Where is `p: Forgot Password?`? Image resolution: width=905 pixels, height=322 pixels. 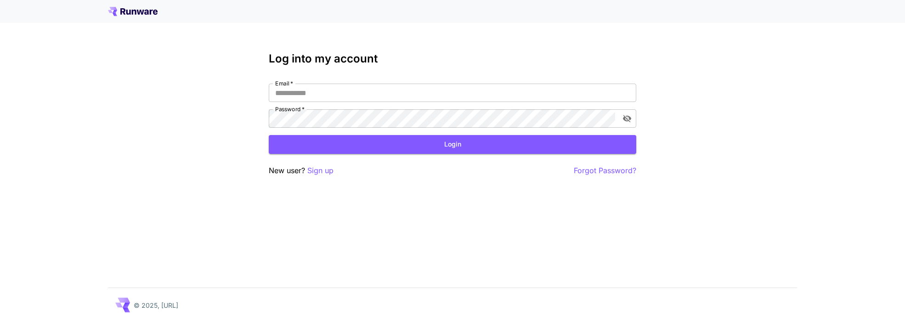 p: Forgot Password? is located at coordinates (605, 170).